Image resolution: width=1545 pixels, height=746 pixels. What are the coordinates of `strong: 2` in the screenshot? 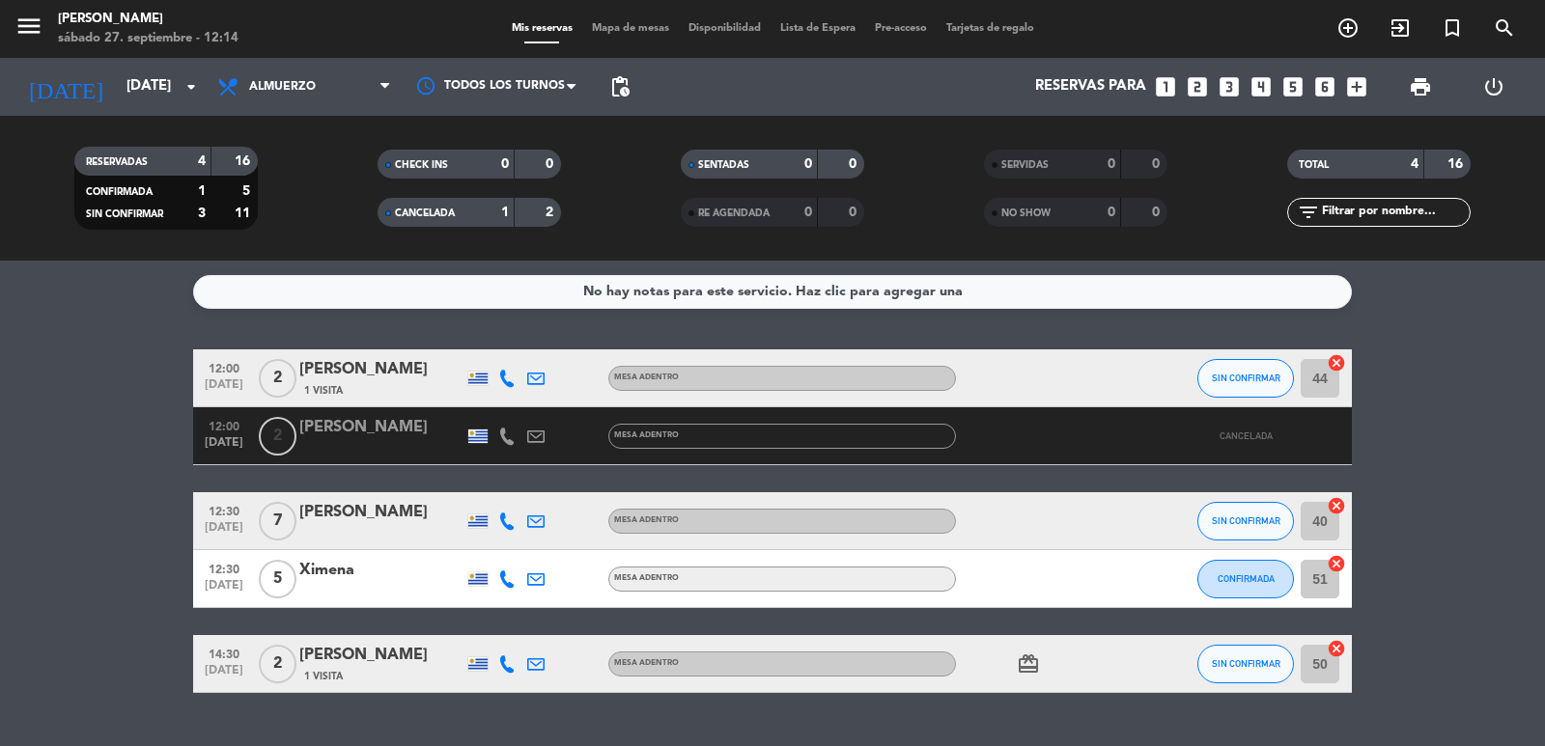 It's located at (551, 212).